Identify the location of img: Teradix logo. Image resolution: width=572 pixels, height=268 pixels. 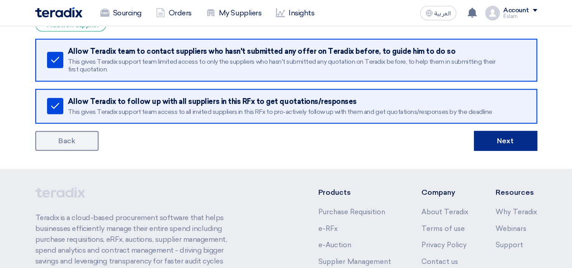
(59, 12).